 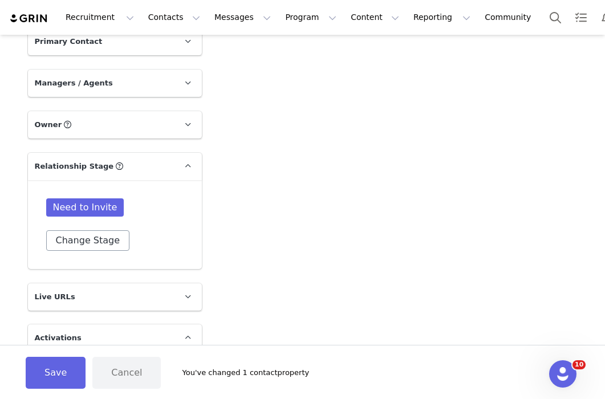 What do you see at coordinates (165, 15) in the screenshot?
I see `body: Rich Text Area. Press ALT-0 for help.` at bounding box center [165, 15].